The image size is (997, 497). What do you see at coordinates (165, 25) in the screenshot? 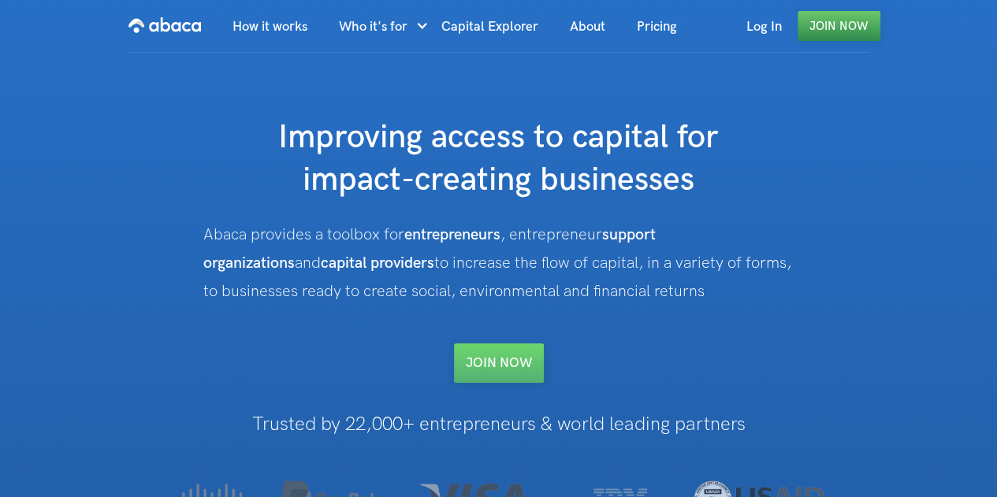
I see `img: Abaca logo` at bounding box center [165, 25].